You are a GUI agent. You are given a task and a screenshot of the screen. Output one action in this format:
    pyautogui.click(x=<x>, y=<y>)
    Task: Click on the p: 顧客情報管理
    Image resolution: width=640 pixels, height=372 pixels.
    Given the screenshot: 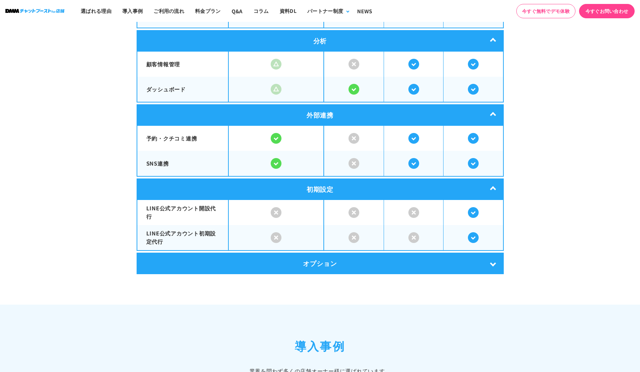 What is the action you would take?
    pyautogui.click(x=183, y=64)
    